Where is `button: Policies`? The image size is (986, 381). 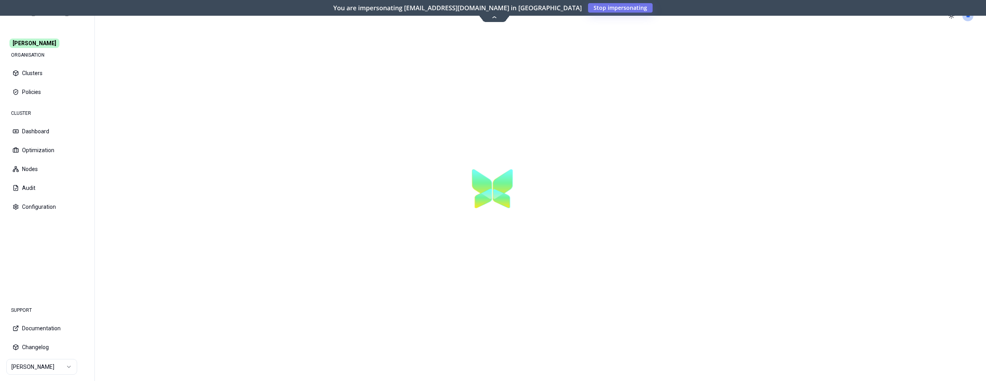 button: Policies is located at coordinates (47, 92).